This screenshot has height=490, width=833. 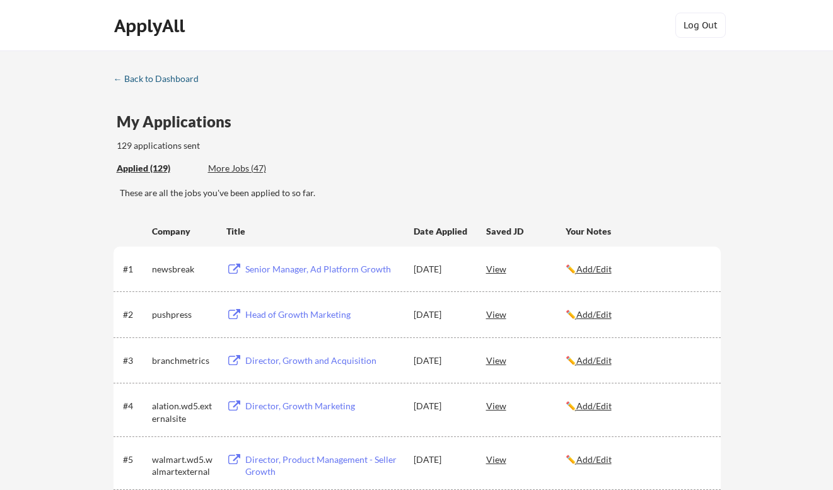 I want to click on div: Head of Growth Marketing, so click(x=323, y=315).